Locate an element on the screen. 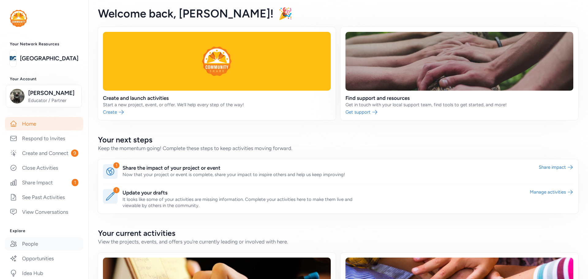 The width and height of the screenshot is (588, 279). a: People is located at coordinates (44, 244).